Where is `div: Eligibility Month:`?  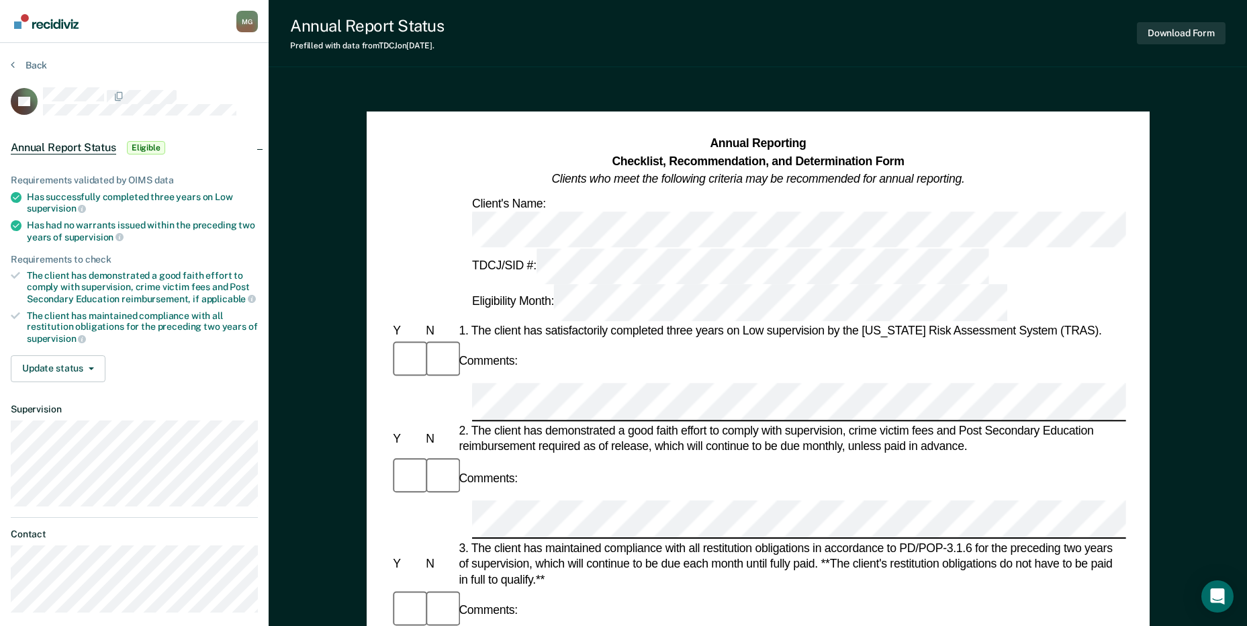
div: Eligibility Month: is located at coordinates (739, 303).